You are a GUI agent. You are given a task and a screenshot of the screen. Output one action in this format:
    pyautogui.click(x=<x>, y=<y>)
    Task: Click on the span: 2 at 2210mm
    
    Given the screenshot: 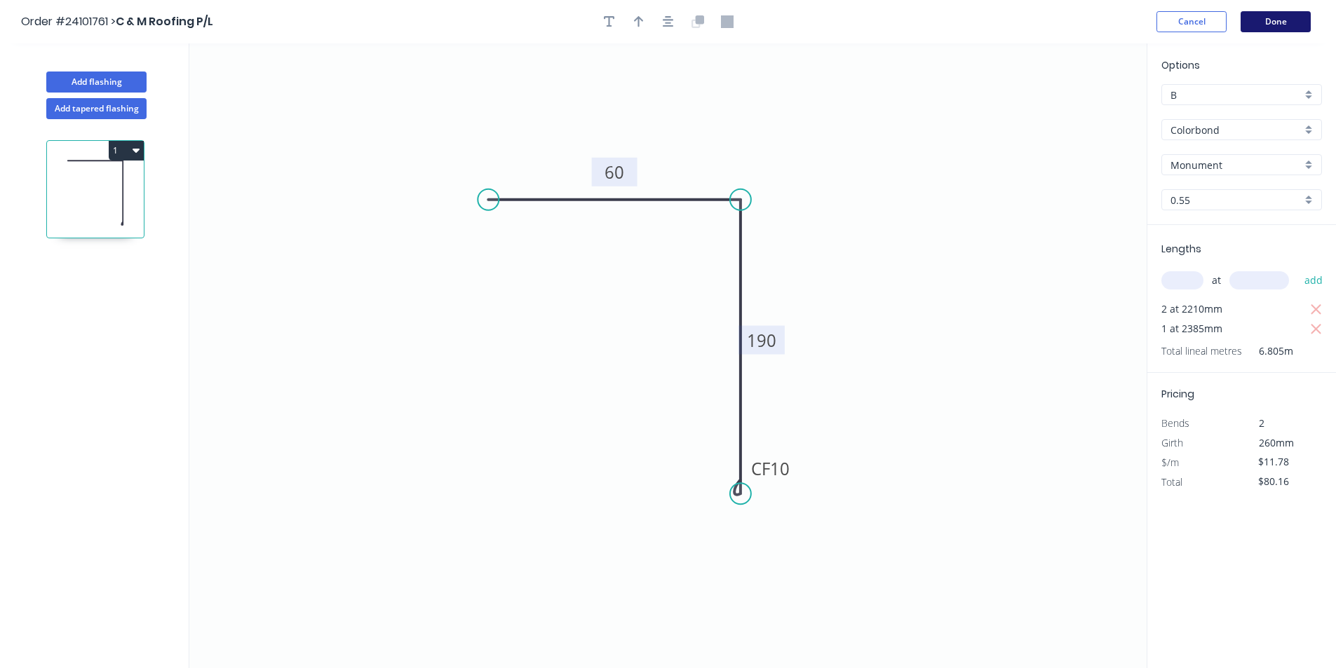 What is the action you would take?
    pyautogui.click(x=1192, y=309)
    